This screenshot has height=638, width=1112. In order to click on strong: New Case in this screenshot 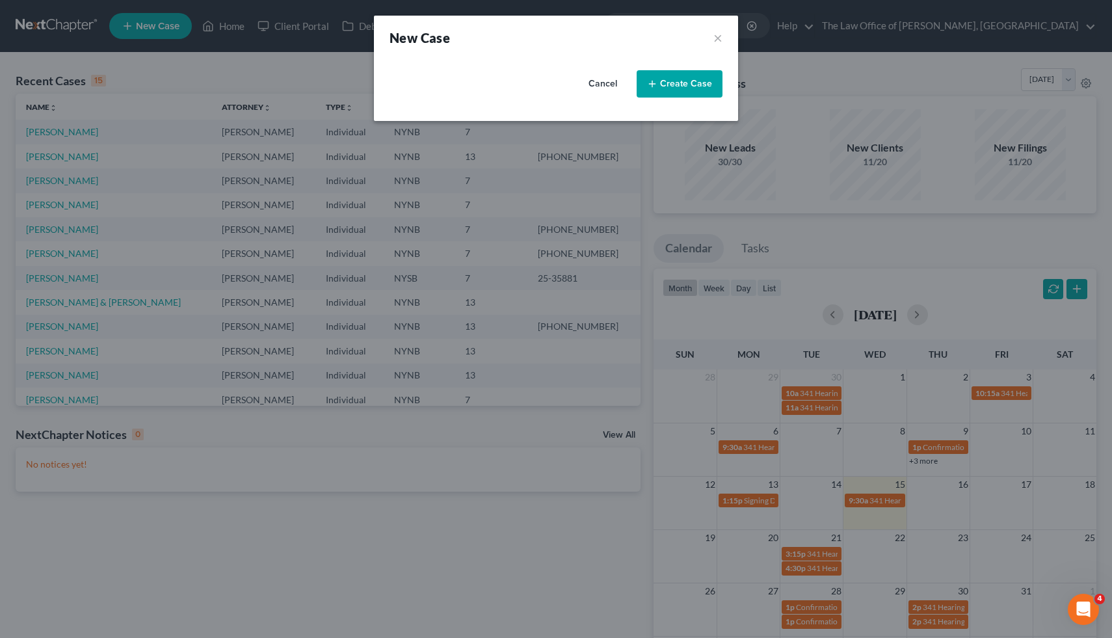, I will do `click(420, 38)`.